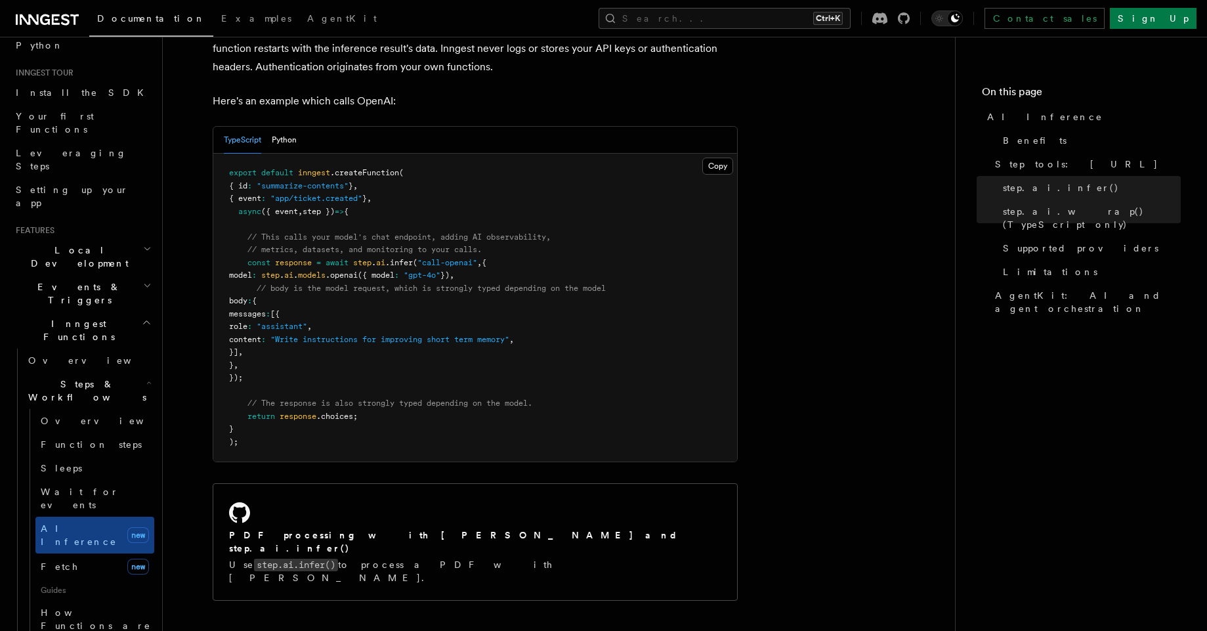 The height and width of the screenshot is (631, 1207). Describe the element at coordinates (82, 160) in the screenshot. I see `a: Leveraging Steps` at that location.